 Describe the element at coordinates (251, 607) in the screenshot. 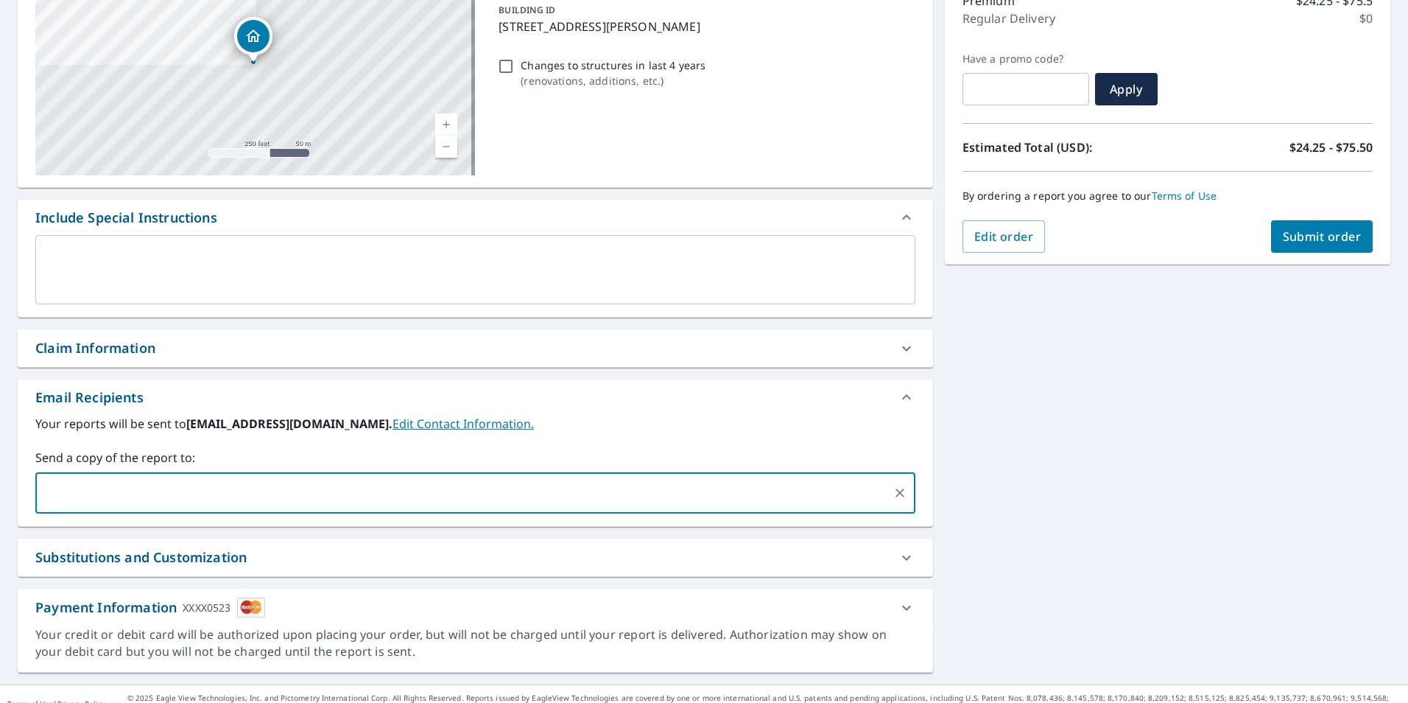

I see `img: cardImage` at that location.